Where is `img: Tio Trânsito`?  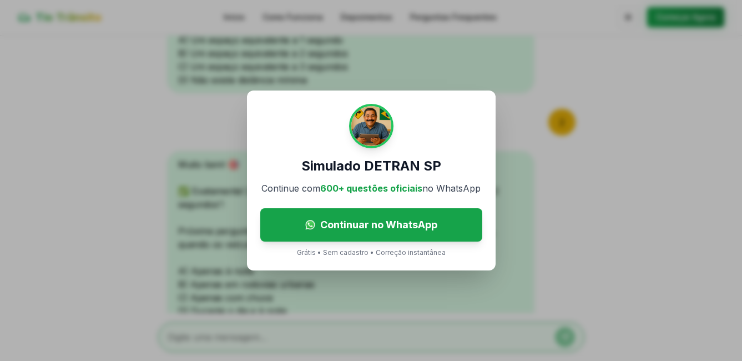
img: Tio Trânsito is located at coordinates (371, 126).